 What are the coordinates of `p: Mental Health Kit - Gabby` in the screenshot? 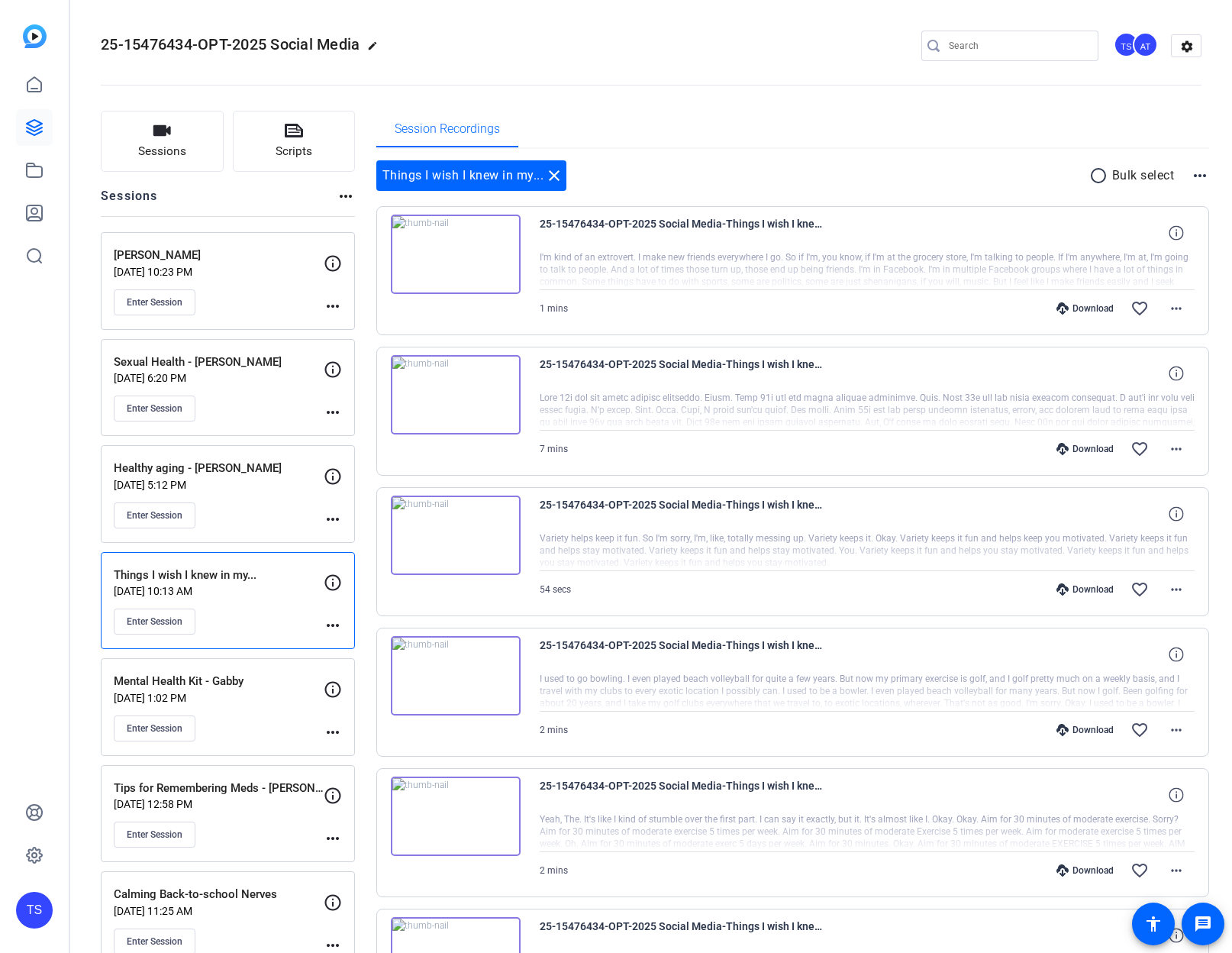 It's located at (218, 681).